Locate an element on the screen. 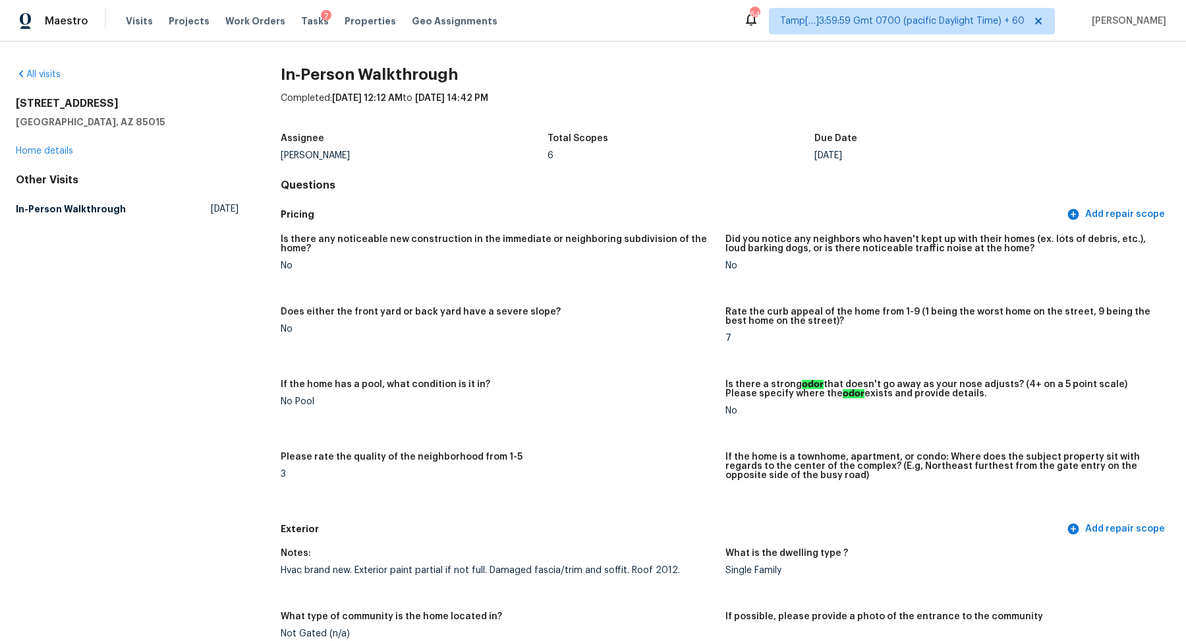 Image resolution: width=1186 pixels, height=641 pixels. h5: Rate the curb appeal of the home from 1-9 (1 being the worst home on the street, 9 being the best... is located at coordinates (943, 316).